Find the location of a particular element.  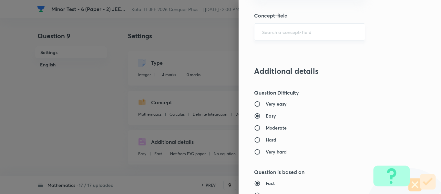

h5: Question is based on is located at coordinates (329, 172).